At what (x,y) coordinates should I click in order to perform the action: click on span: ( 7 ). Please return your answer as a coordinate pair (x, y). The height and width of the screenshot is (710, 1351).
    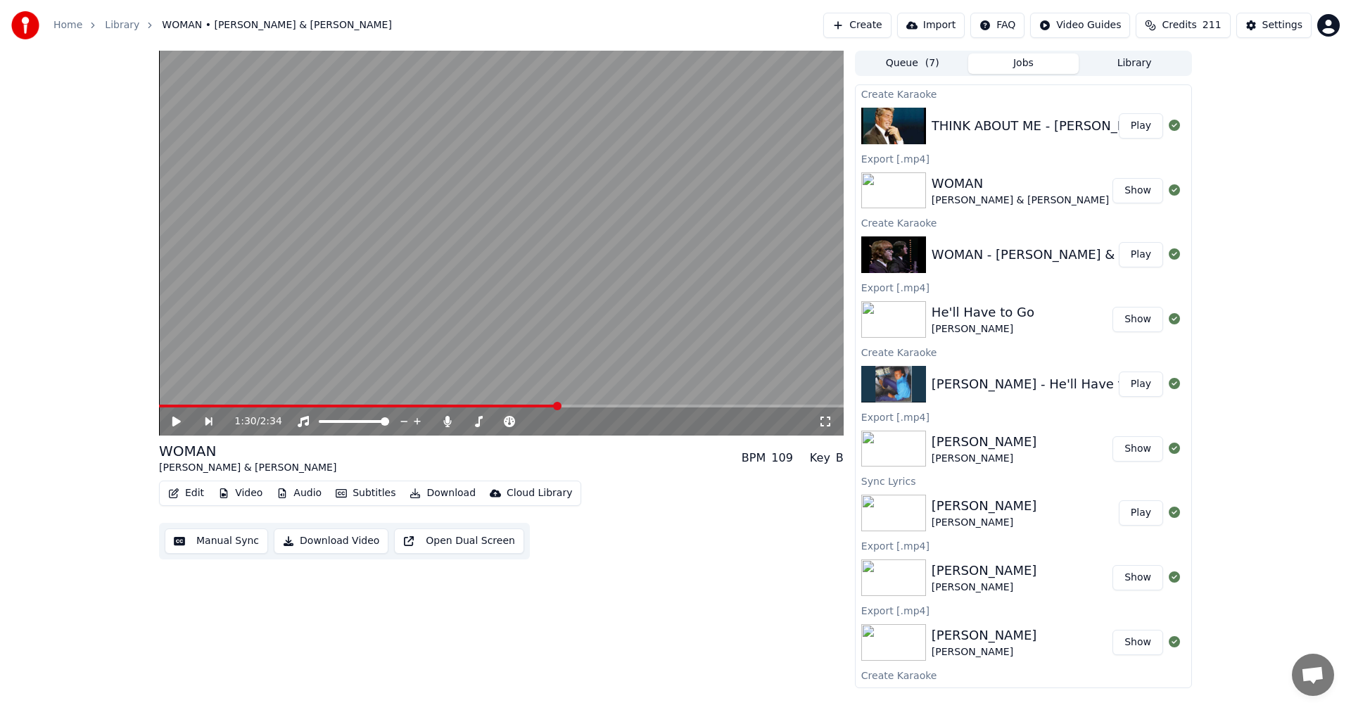
    Looking at the image, I should click on (932, 63).